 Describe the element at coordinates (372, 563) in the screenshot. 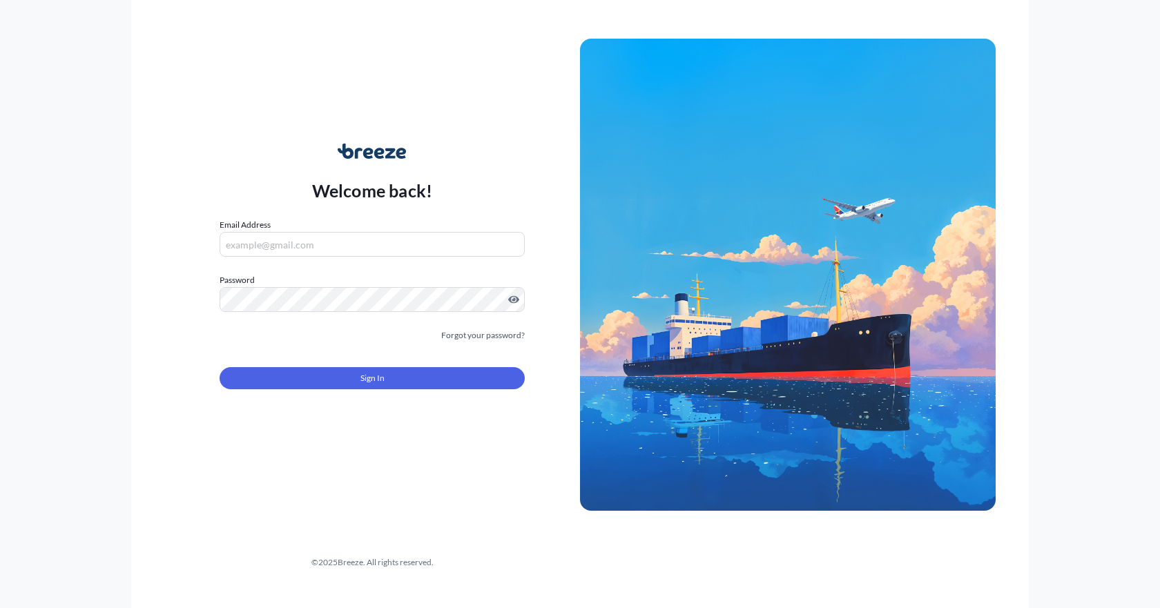

I see `div: © 2025 Breeze. All rights reserved.` at that location.